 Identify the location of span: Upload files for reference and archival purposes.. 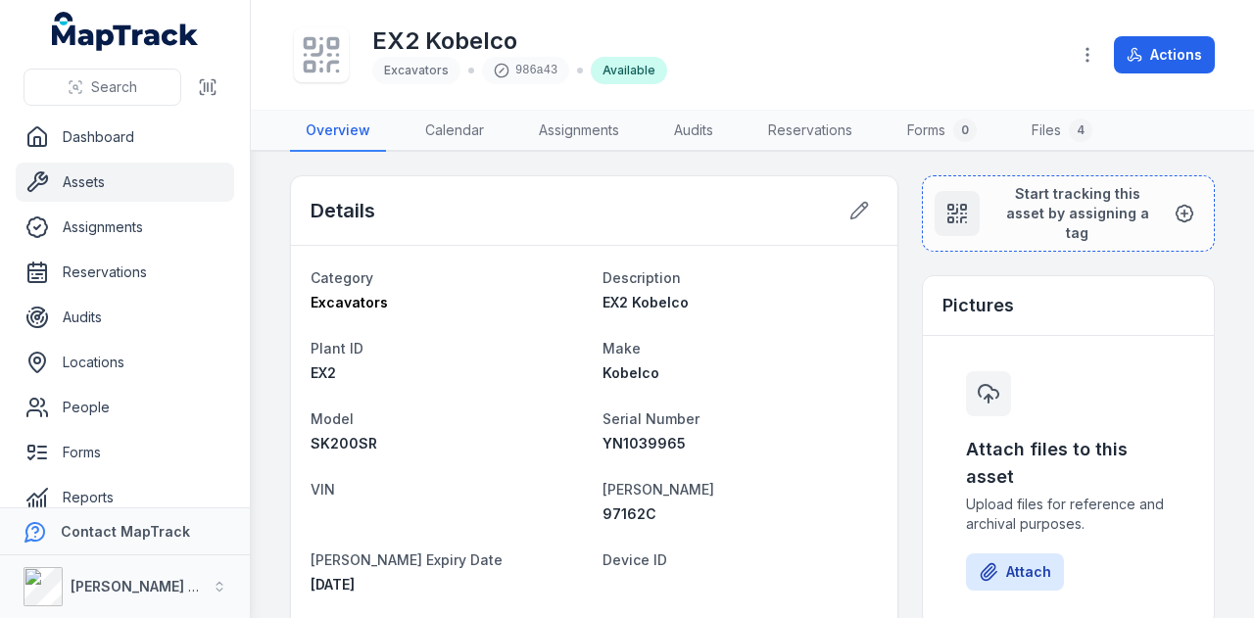
(1068, 515).